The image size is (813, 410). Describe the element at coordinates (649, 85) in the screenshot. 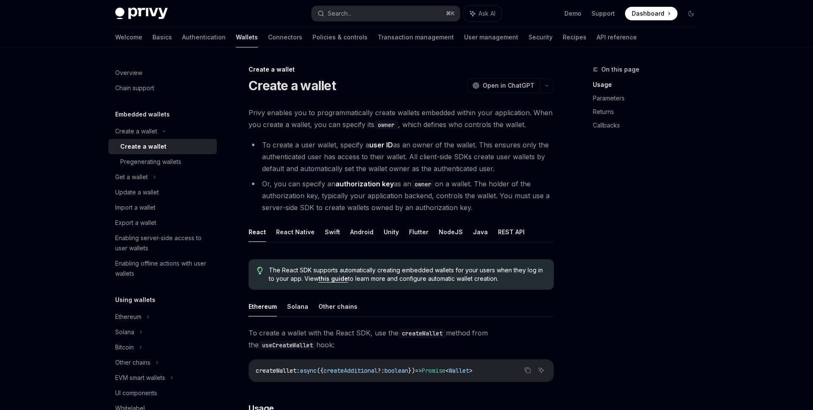

I see `a: Usage` at that location.